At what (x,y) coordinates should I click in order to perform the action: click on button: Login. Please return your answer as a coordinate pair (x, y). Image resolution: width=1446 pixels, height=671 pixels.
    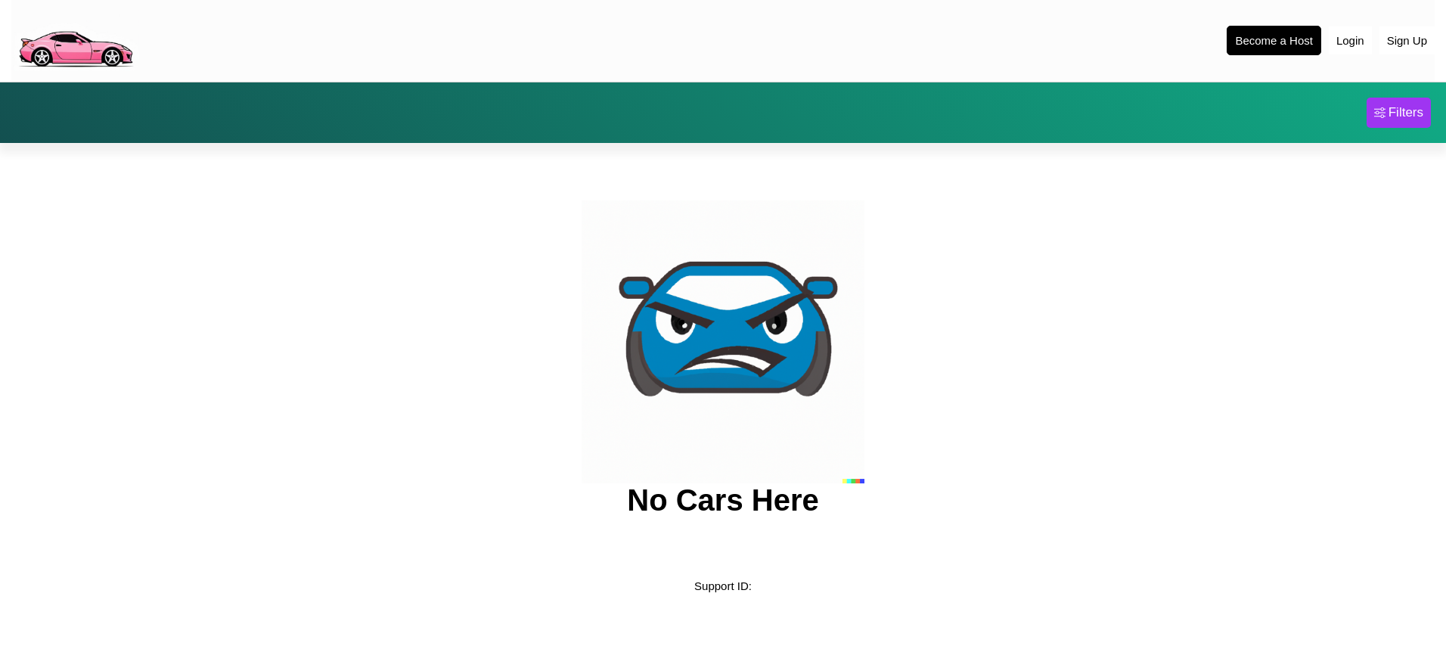
    Looking at the image, I should click on (1350, 40).